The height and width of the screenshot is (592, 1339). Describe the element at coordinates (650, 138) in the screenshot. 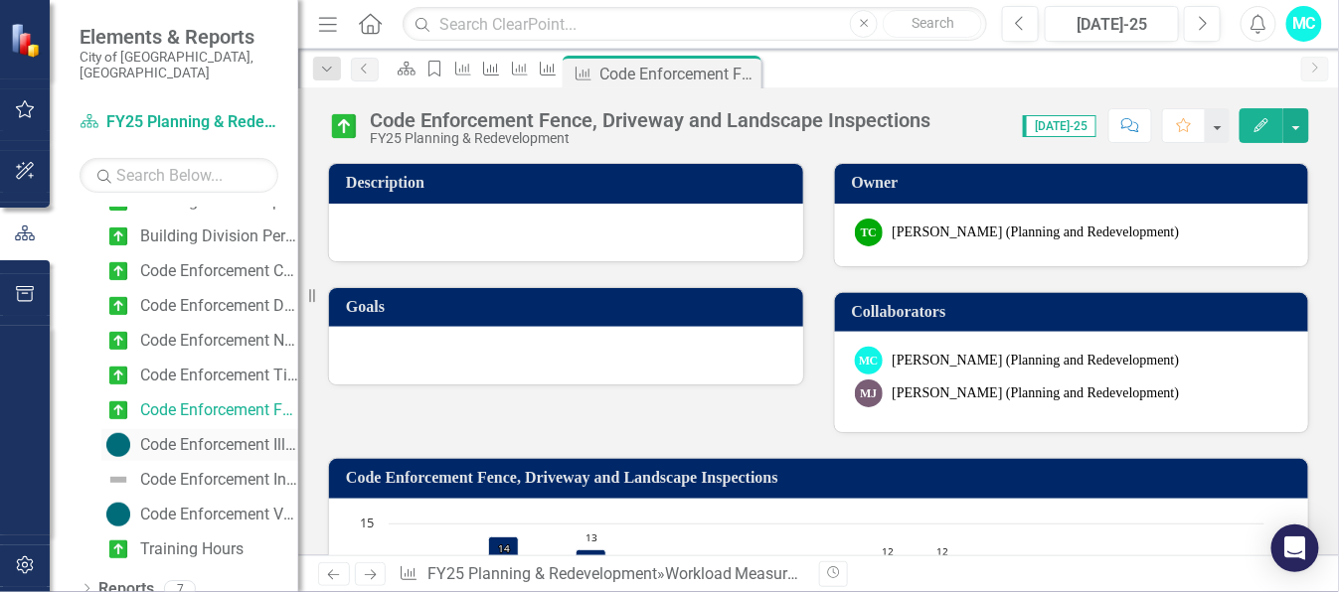

I see `div: FY25 Planning & Redevelopment` at that location.